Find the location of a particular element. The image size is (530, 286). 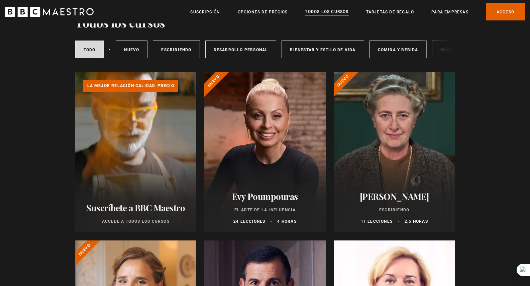

font: 24 lecciones is located at coordinates (249, 221).